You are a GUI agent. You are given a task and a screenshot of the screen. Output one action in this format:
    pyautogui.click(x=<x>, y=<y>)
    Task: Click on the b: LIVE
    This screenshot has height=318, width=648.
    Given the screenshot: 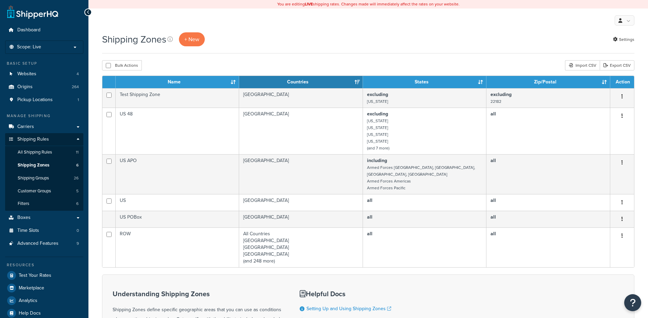 What is the action you would take?
    pyautogui.click(x=309, y=4)
    